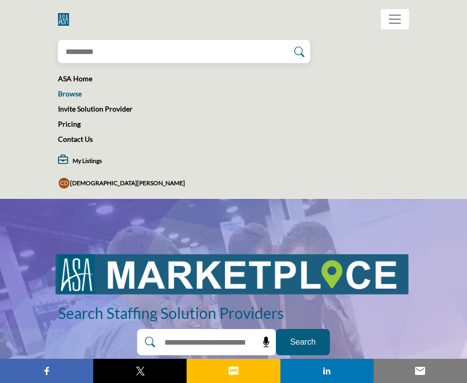  What do you see at coordinates (420, 371) in the screenshot?
I see `img: email sharing button` at bounding box center [420, 371].